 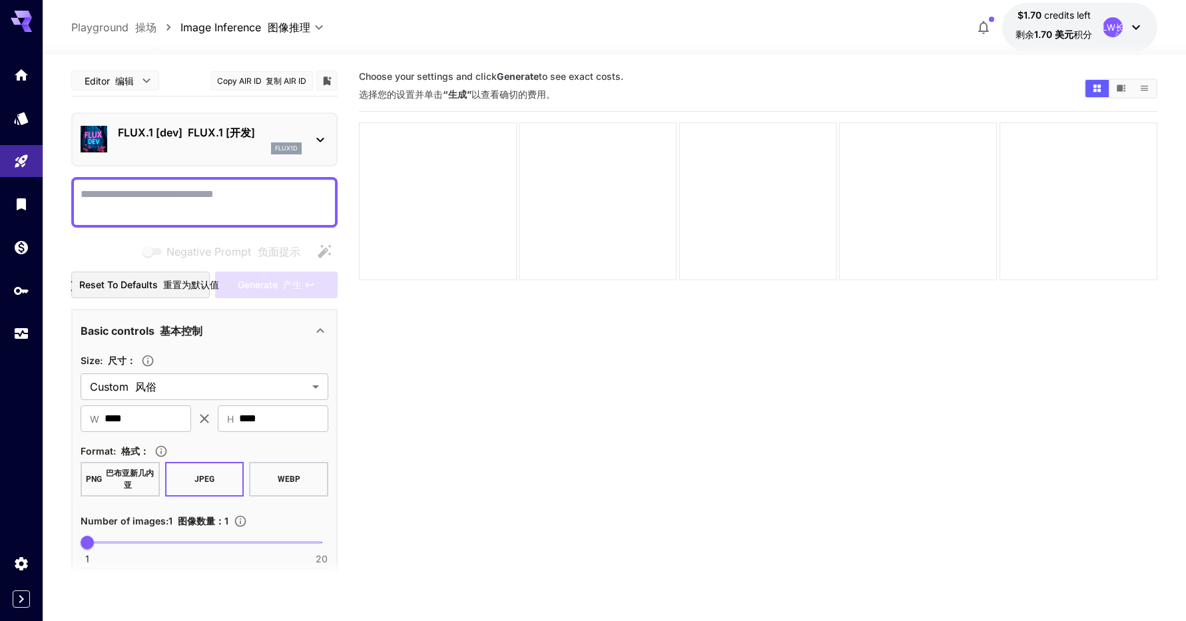 What do you see at coordinates (210, 133) in the screenshot?
I see `p: FLUX.1 [dev]` at bounding box center [210, 133].